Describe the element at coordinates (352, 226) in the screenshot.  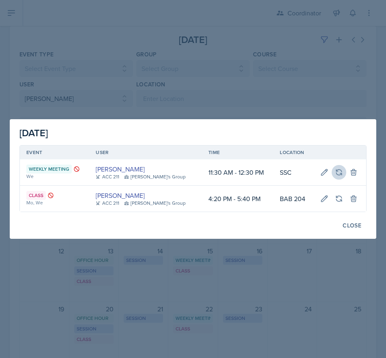
I see `div: Close` at that location.